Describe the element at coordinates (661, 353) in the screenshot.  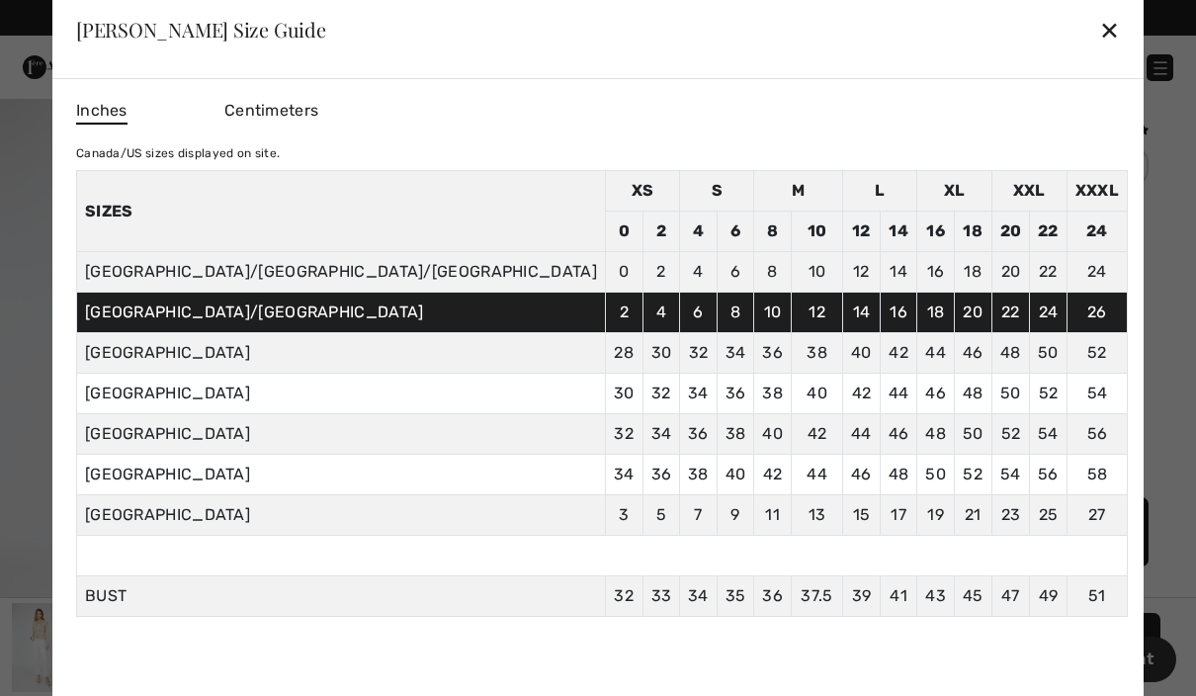
I see `td: 30` at that location.